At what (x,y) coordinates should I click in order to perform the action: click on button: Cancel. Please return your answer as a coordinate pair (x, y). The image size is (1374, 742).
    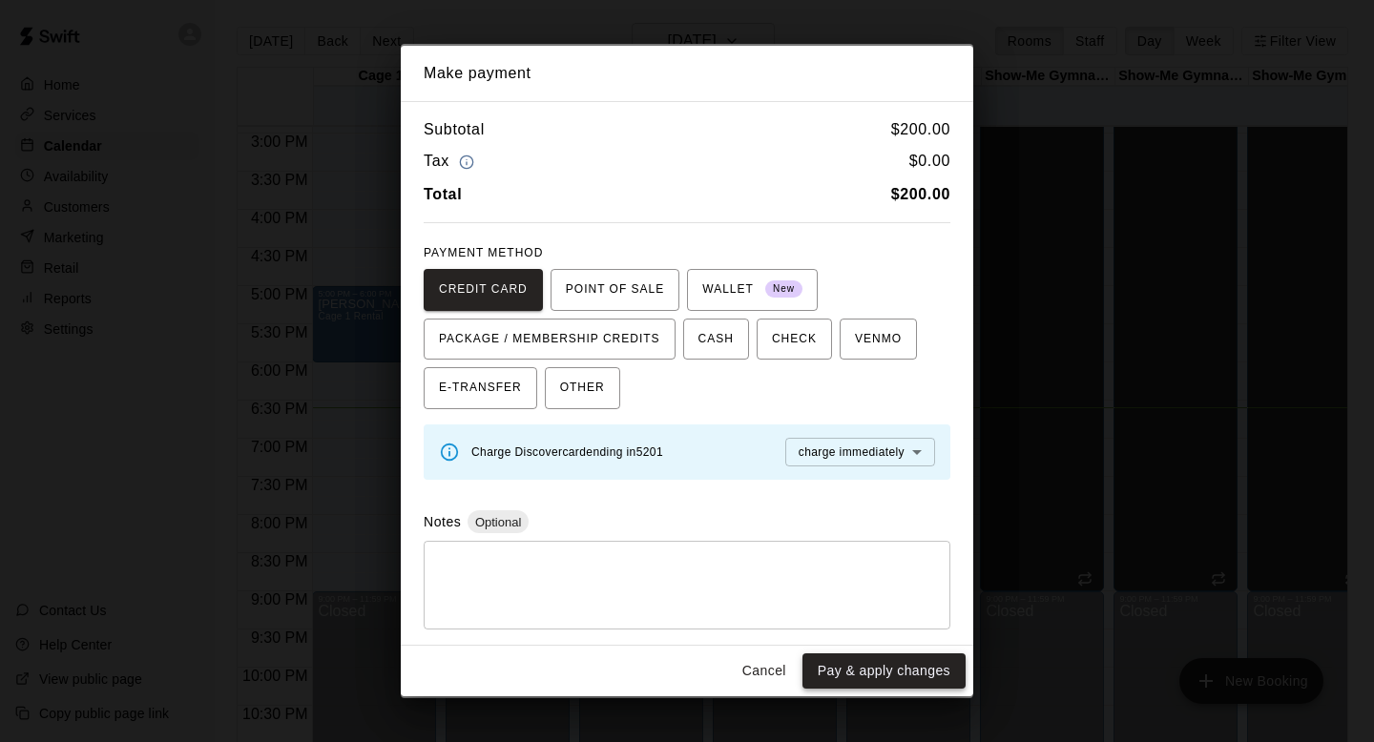
    Looking at the image, I should click on (764, 671).